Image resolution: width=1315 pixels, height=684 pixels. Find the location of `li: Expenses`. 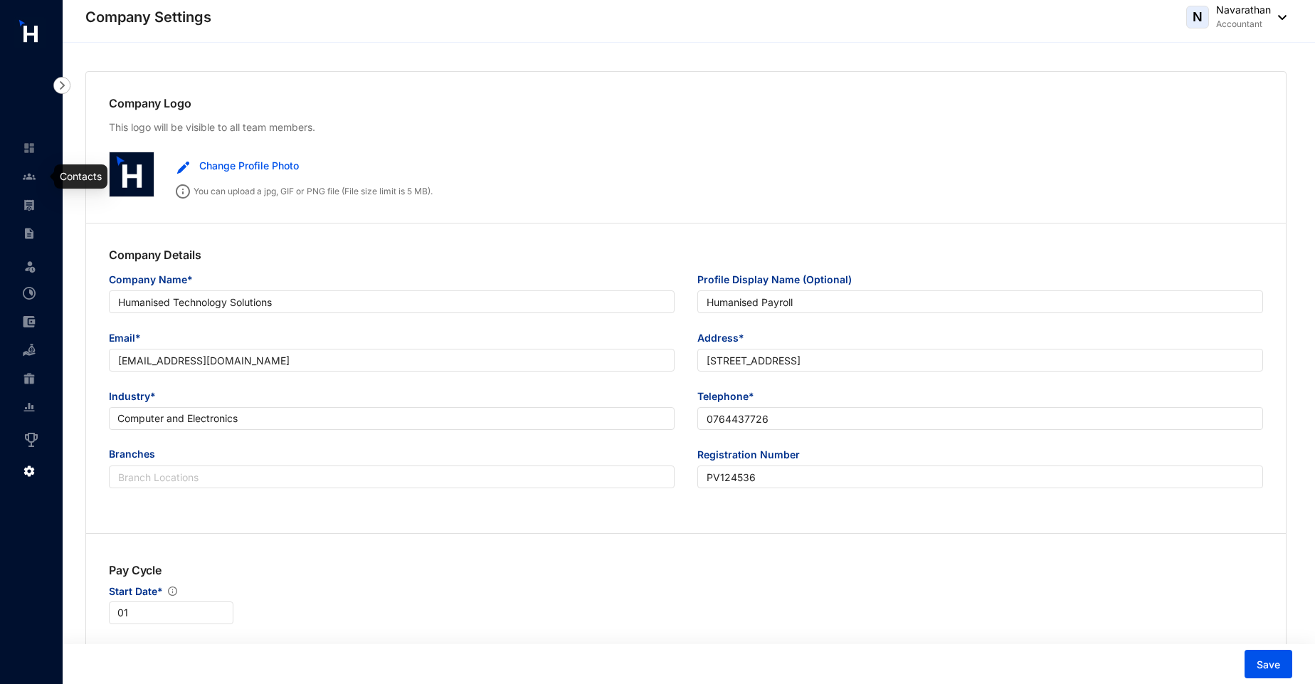

li: Expenses is located at coordinates (28, 322).